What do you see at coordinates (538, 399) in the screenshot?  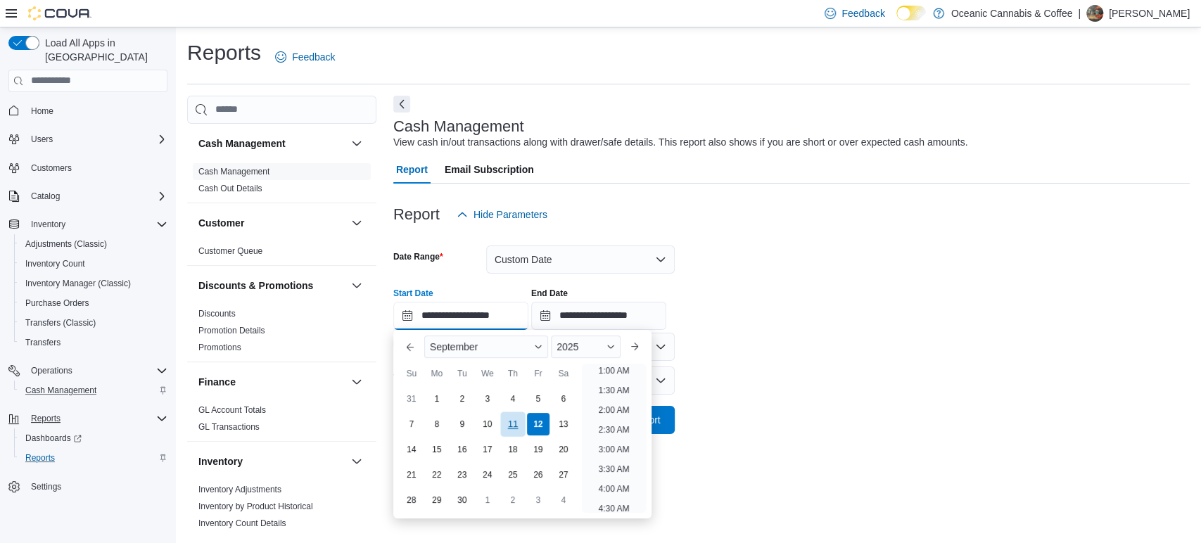 I see `div: day-5` at bounding box center [538, 399].